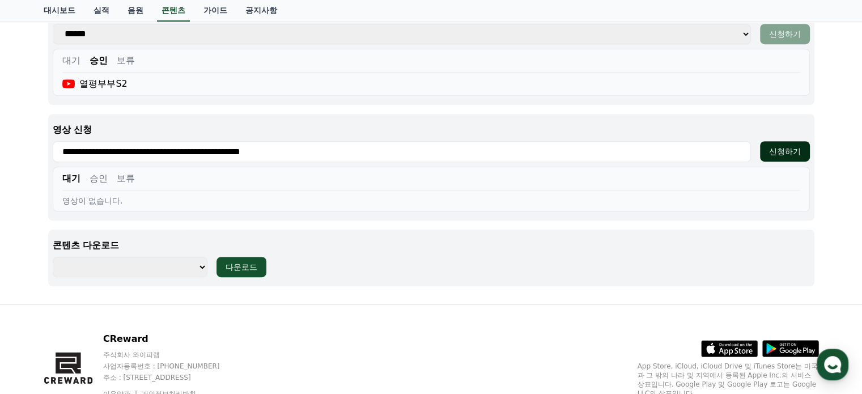 The image size is (862, 394). I want to click on a: 대화, so click(111, 314).